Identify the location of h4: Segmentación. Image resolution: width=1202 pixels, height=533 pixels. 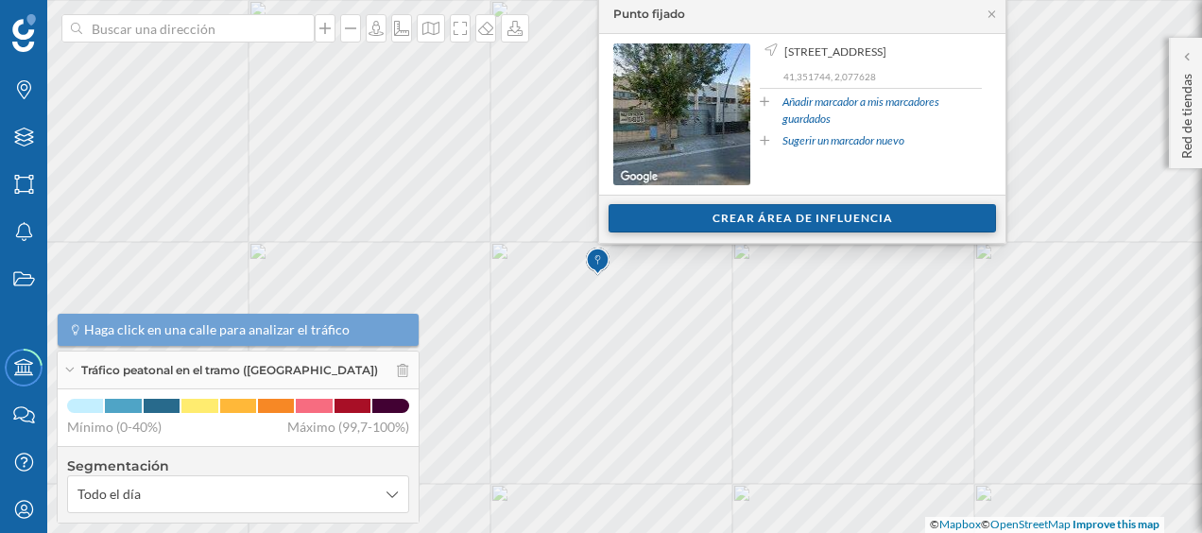
(238, 466).